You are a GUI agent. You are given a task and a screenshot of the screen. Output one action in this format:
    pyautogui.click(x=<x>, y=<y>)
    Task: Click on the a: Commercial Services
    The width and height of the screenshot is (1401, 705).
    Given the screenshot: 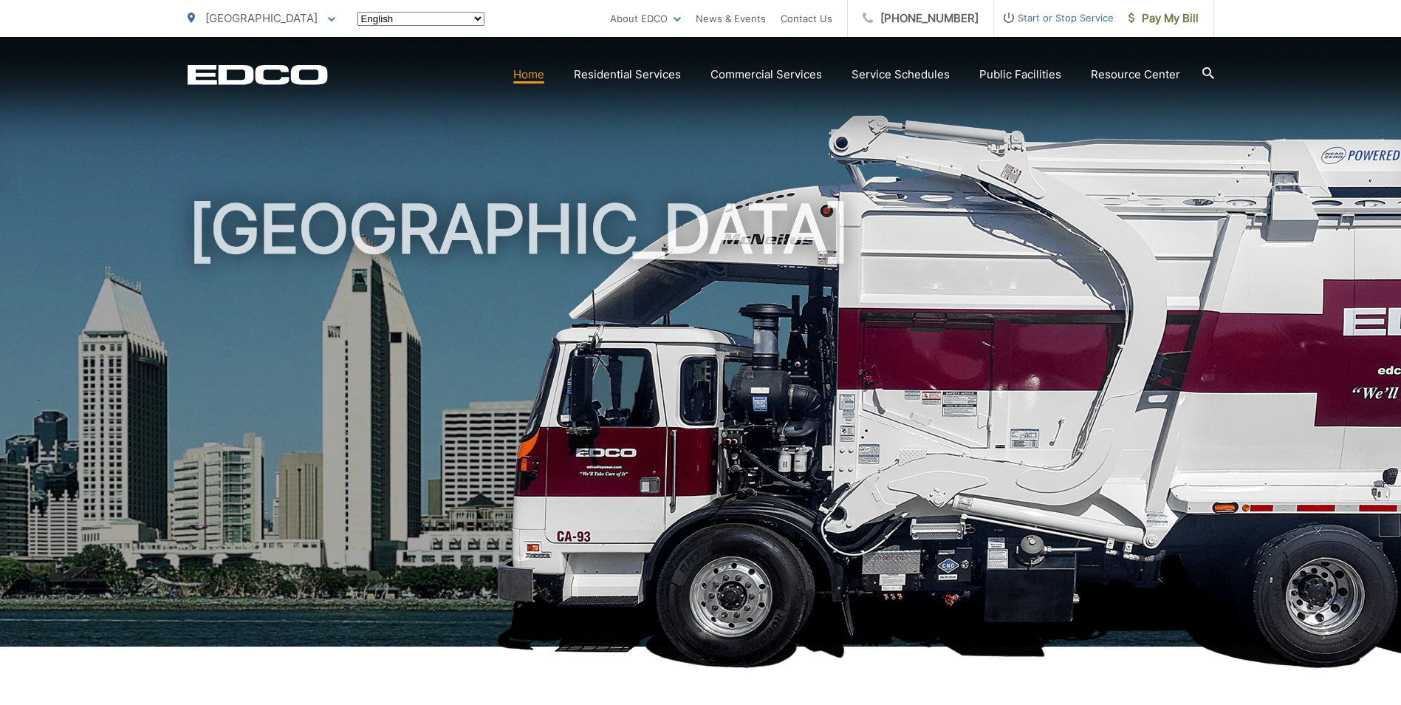 What is the action you would take?
    pyautogui.click(x=766, y=75)
    